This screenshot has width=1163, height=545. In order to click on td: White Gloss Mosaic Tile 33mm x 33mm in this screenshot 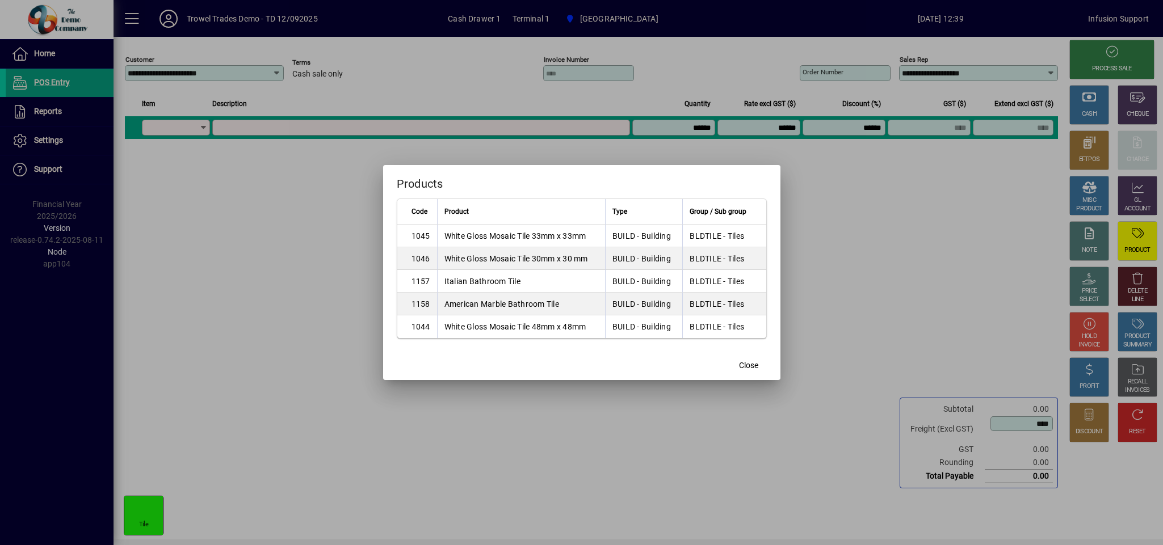, I will do `click(521, 236)`.